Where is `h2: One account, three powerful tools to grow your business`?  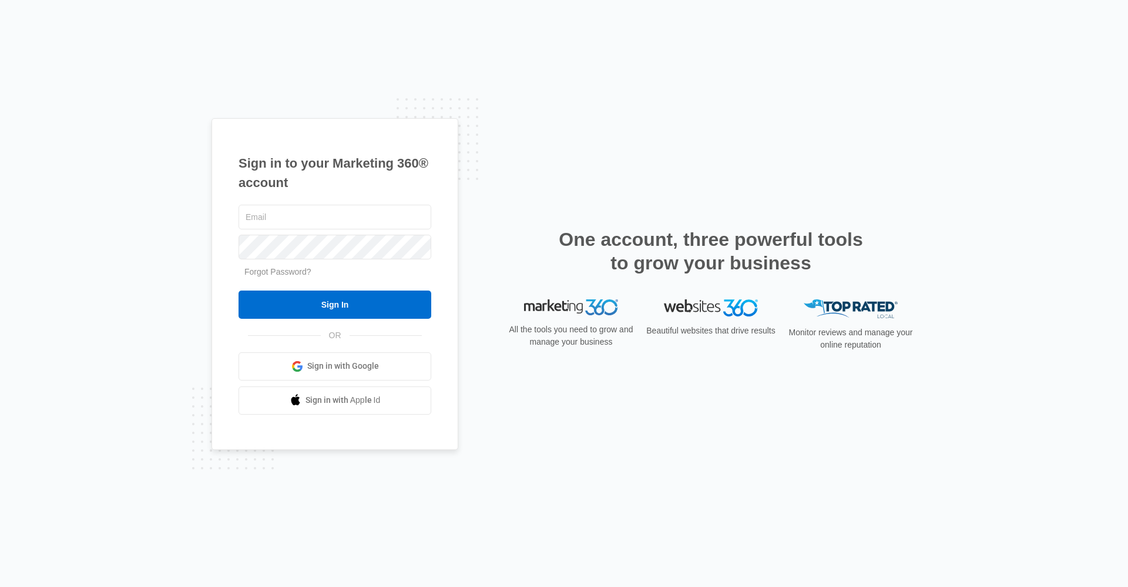
h2: One account, three powerful tools to grow your business is located at coordinates (711, 251).